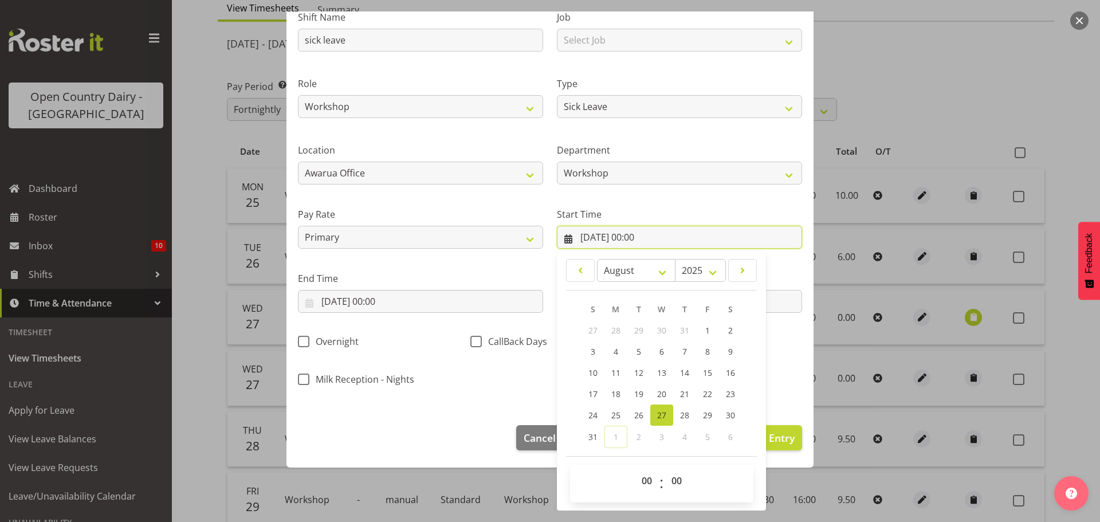  I want to click on button: Feedback - Show survey, so click(1089, 261).